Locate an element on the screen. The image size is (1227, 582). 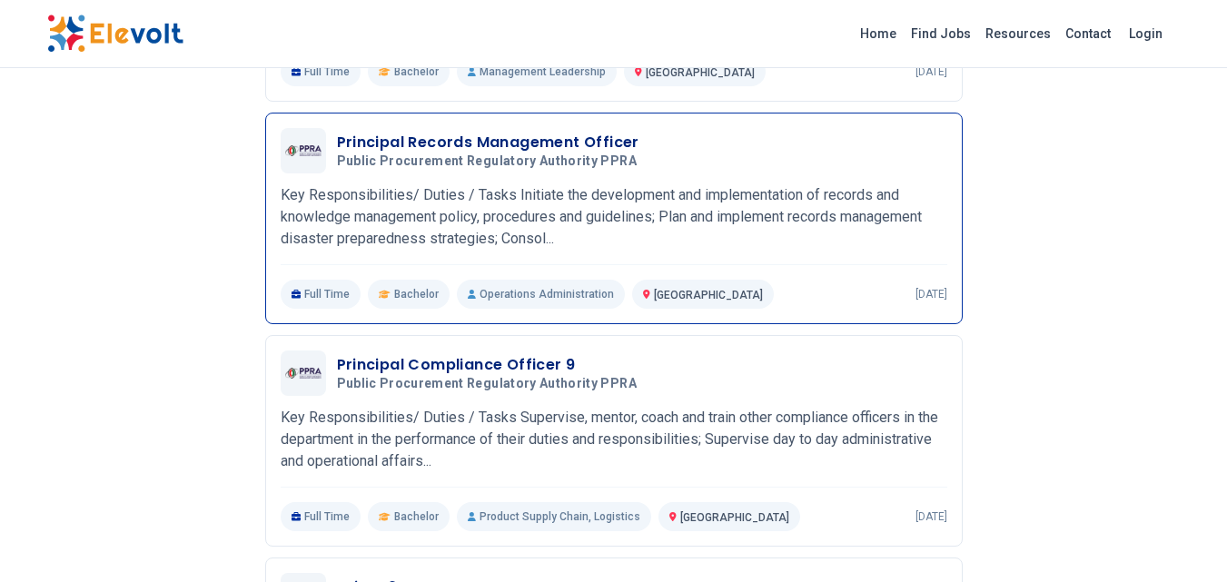
a: Login is located at coordinates (1145, 34).